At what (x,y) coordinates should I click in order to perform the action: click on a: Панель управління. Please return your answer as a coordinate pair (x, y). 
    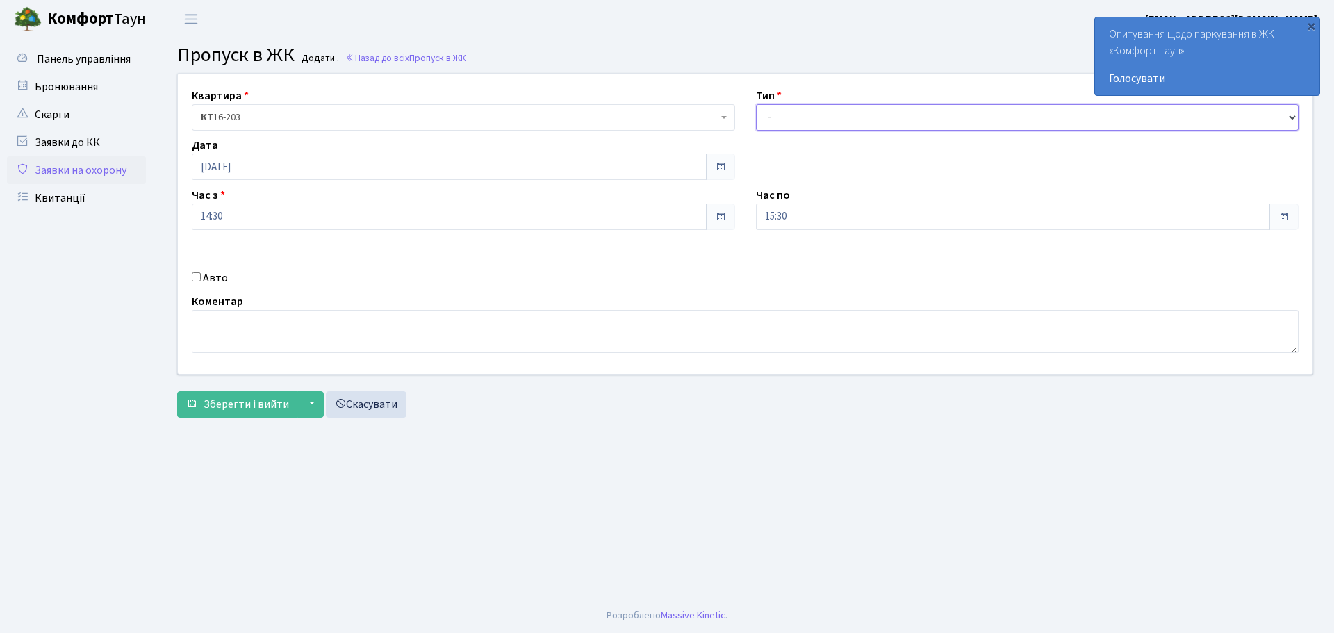
    Looking at the image, I should click on (76, 59).